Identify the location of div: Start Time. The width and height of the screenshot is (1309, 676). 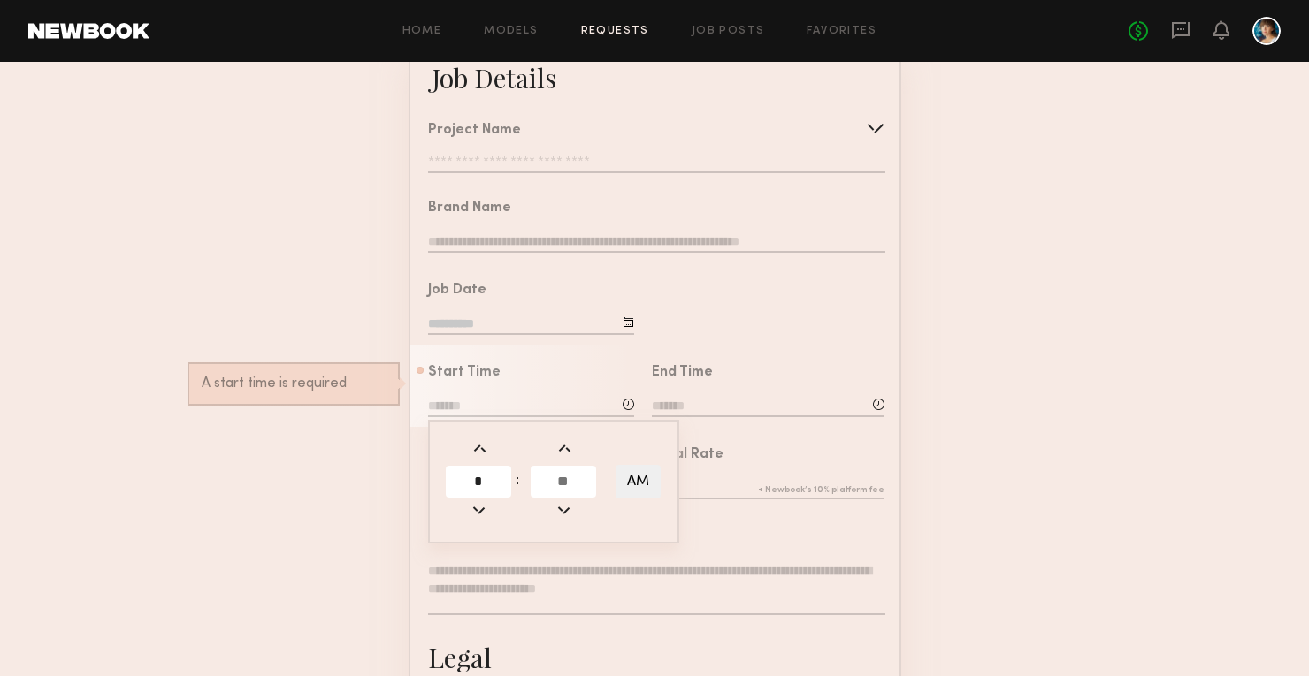
(464, 373).